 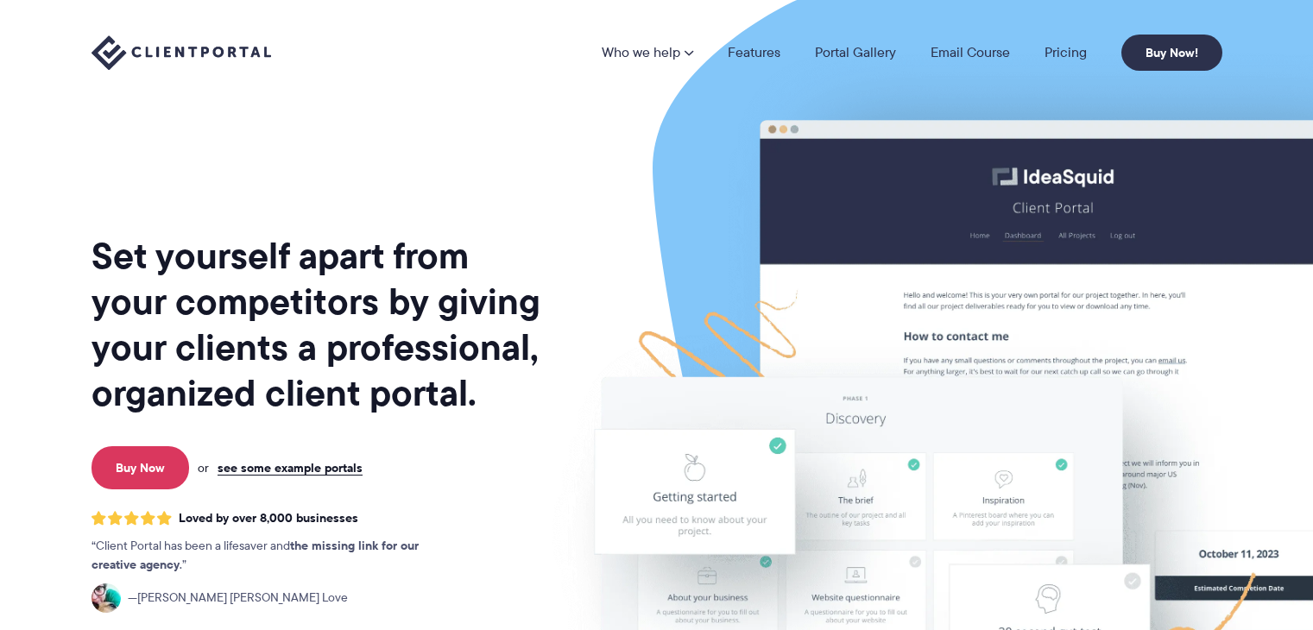 What do you see at coordinates (647, 53) in the screenshot?
I see `a: Who we help` at bounding box center [647, 53].